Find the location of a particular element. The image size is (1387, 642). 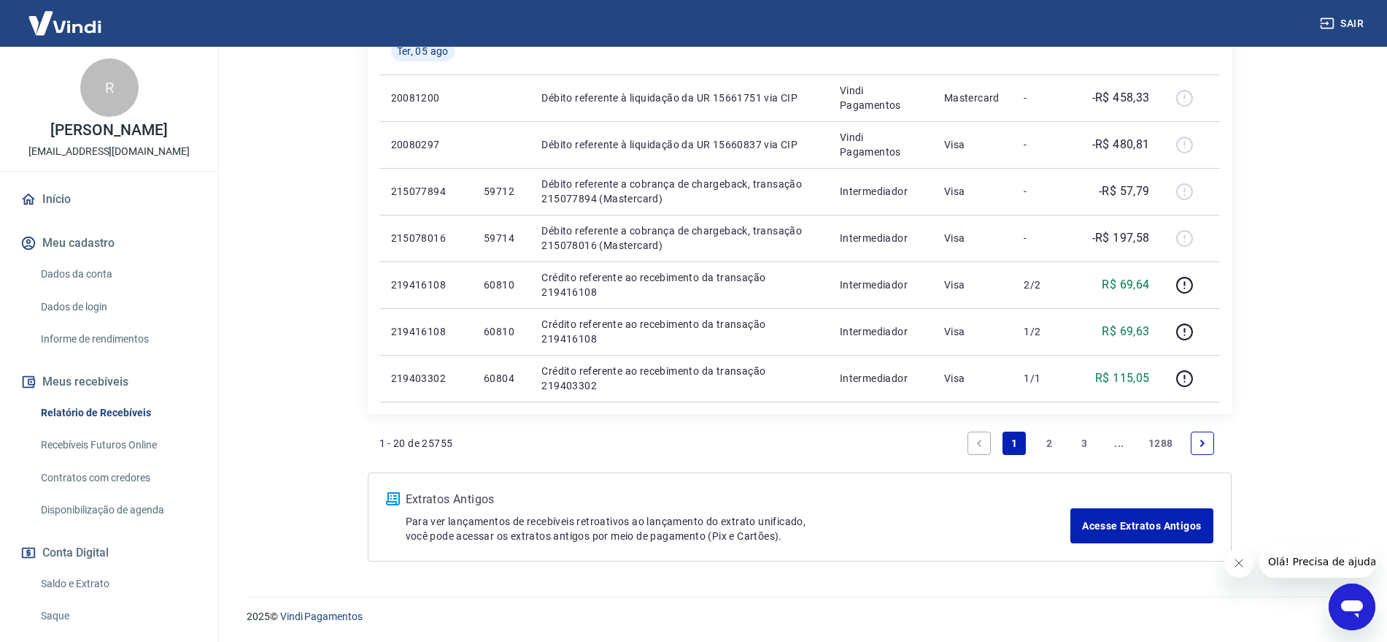

a: Vindi Pagamentos is located at coordinates (321, 616).